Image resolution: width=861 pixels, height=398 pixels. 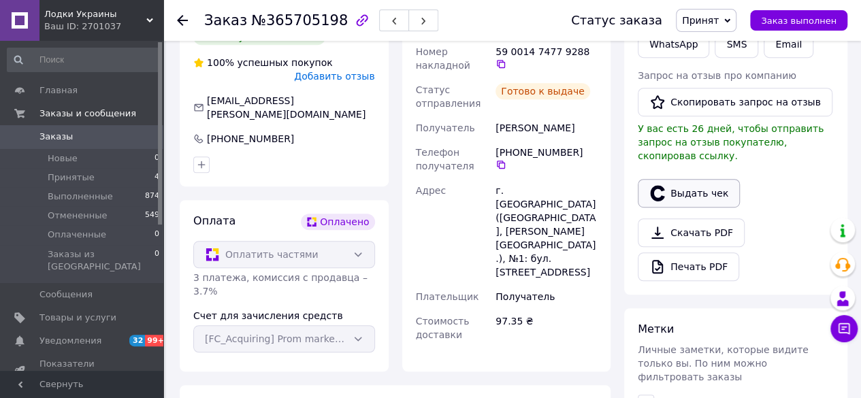 What do you see at coordinates (152, 197) in the screenshot?
I see `span: 874` at bounding box center [152, 197].